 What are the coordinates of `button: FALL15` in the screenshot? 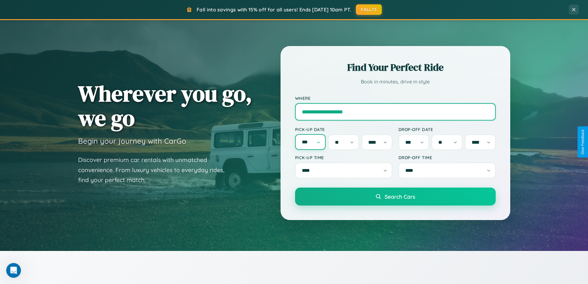 It's located at (369, 10).